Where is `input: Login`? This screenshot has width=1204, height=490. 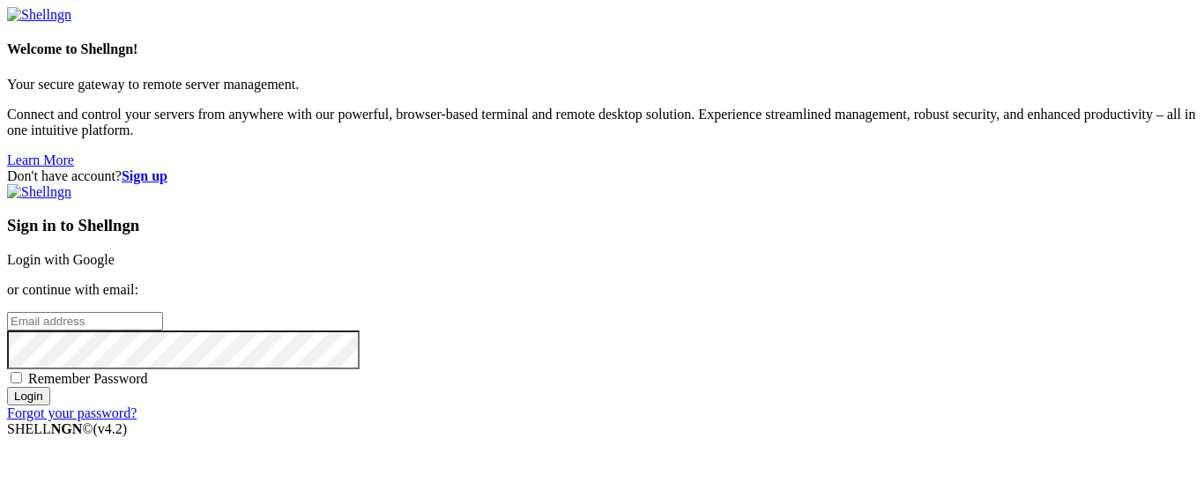
input: Login is located at coordinates (28, 396).